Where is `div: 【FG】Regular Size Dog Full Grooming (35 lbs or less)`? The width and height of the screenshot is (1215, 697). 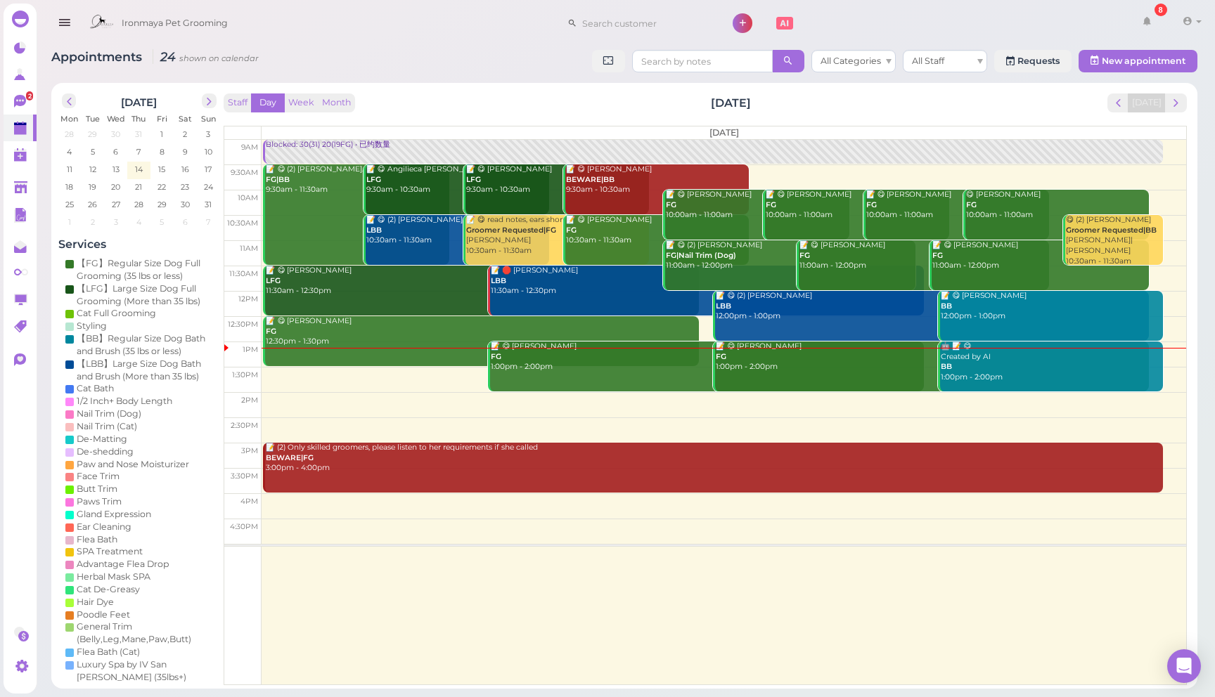
div: 【FG】Regular Size Dog Full Grooming (35 lbs or less) is located at coordinates (145, 270).